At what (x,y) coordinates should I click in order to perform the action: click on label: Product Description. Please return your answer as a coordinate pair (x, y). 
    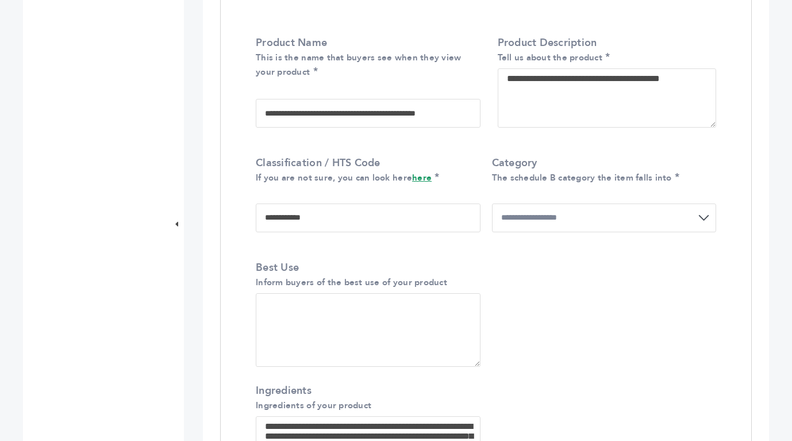
    Looking at the image, I should click on (604, 50).